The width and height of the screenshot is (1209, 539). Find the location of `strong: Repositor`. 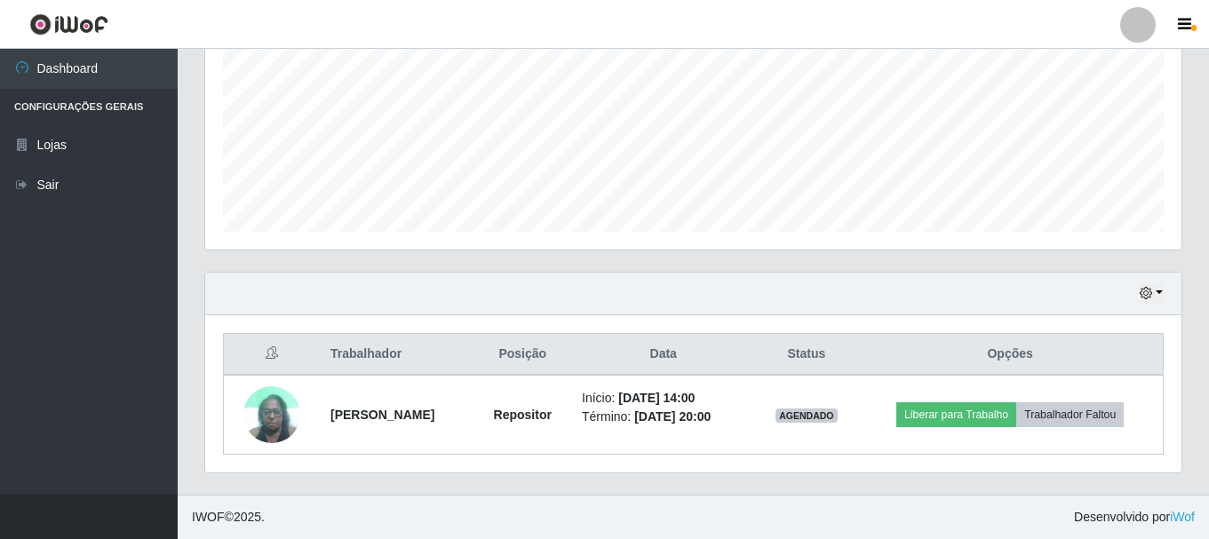

strong: Repositor is located at coordinates (522, 415).